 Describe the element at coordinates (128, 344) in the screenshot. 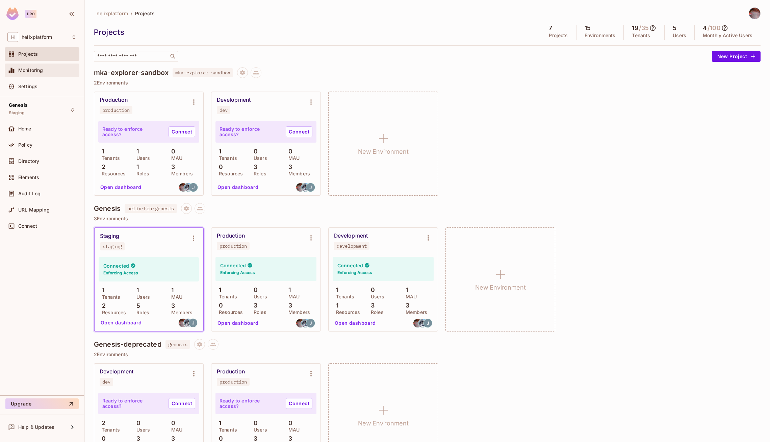

I see `h4: Genesis-deprecated` at that location.